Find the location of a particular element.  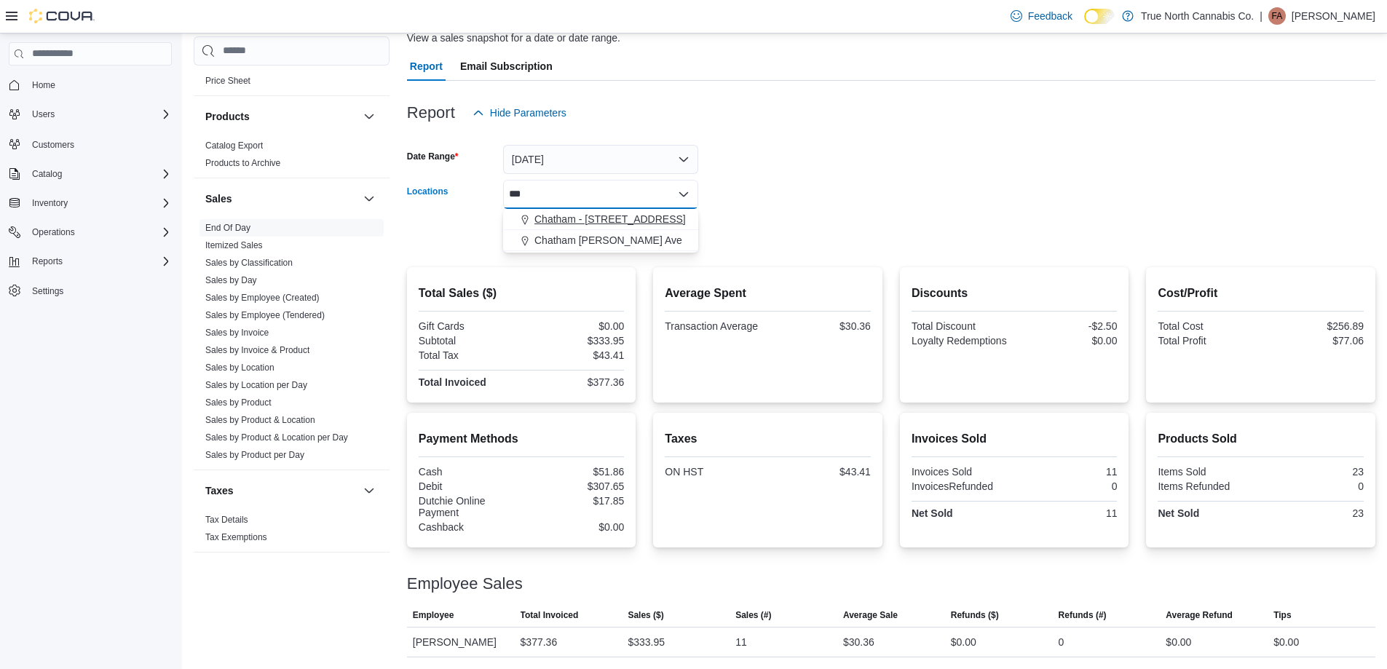

span: Sales by Product & Location per Day is located at coordinates (277, 438).